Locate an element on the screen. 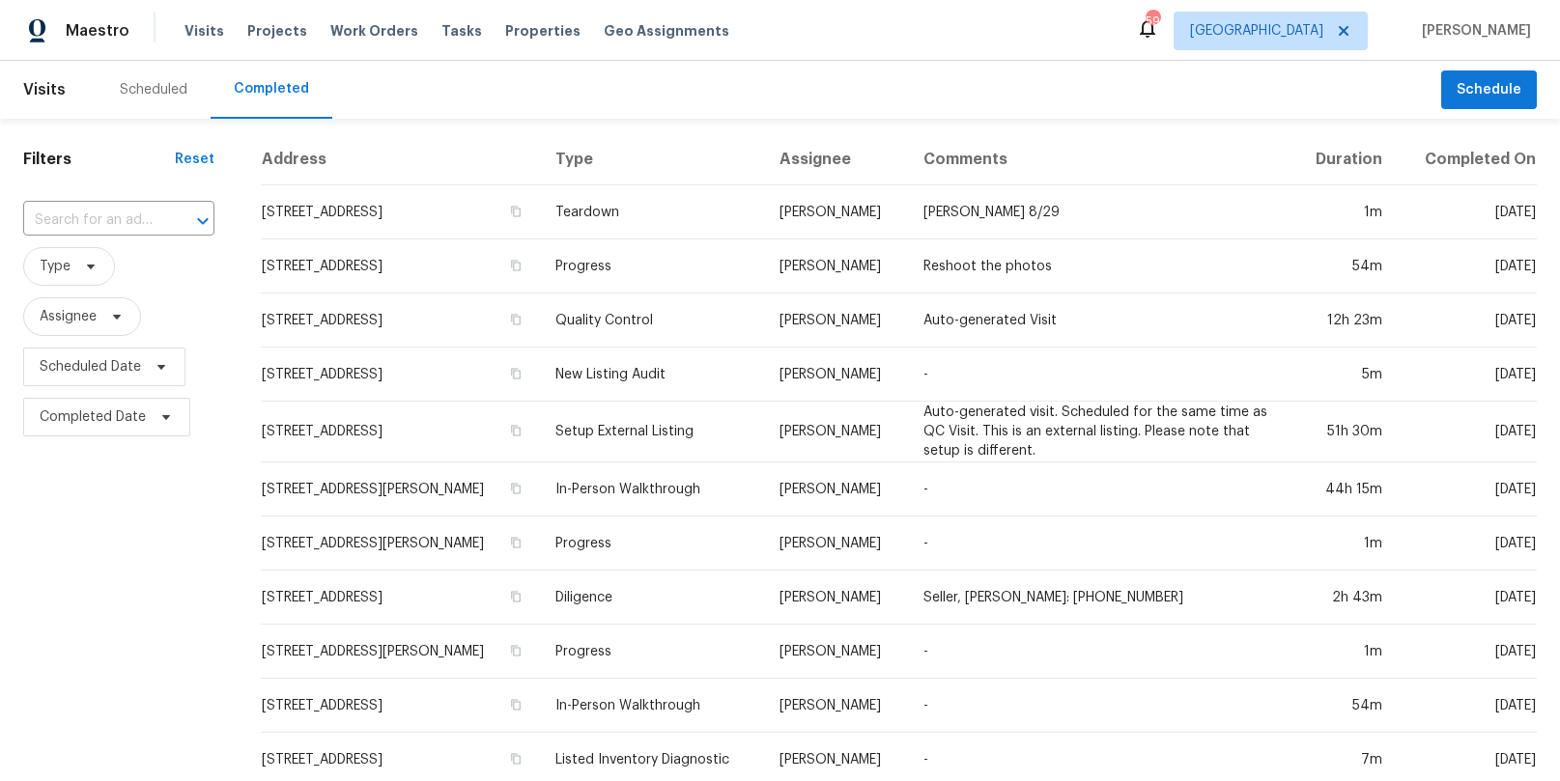 The width and height of the screenshot is (1560, 781). td: Setup External Listing is located at coordinates (651, 432).